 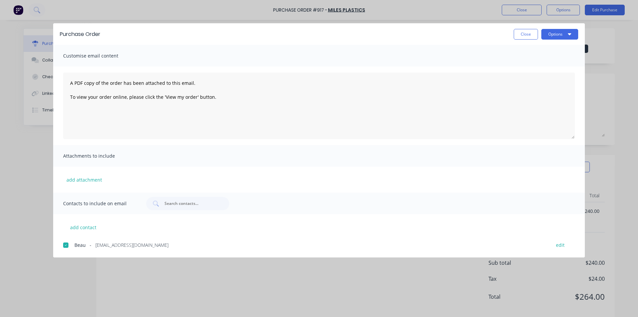 I want to click on button: edit, so click(x=560, y=244).